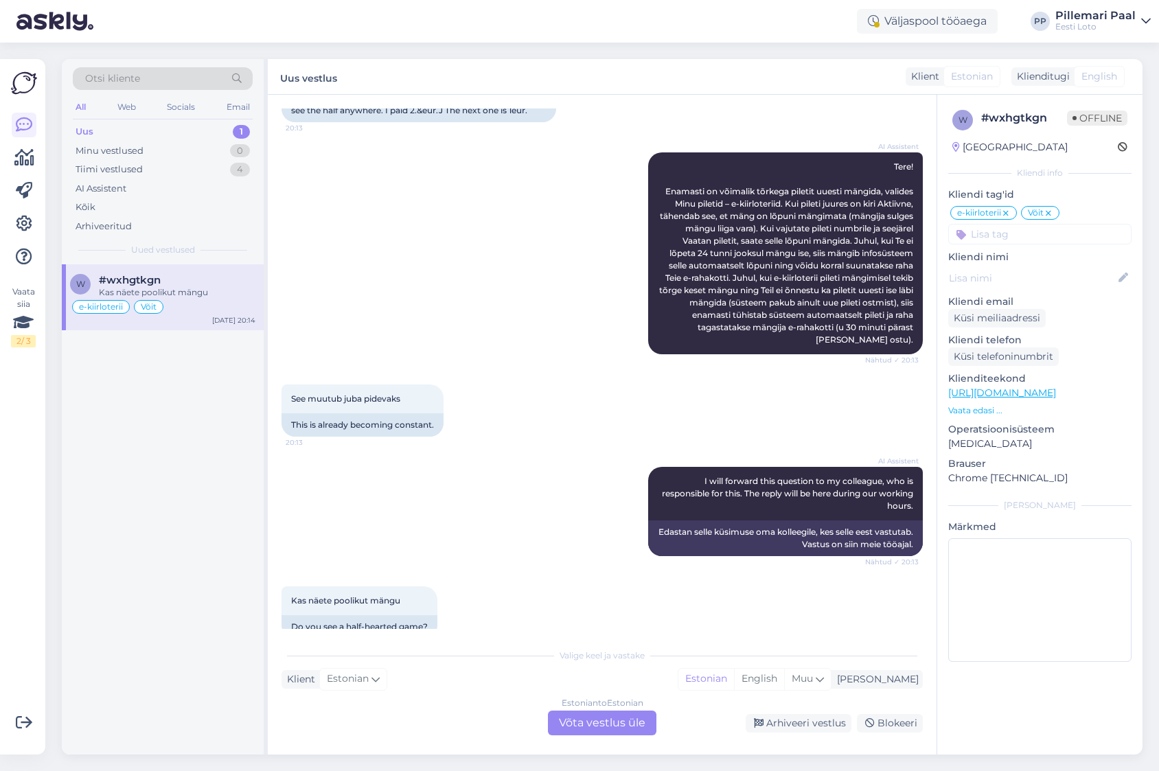 This screenshot has width=1159, height=771. Describe the element at coordinates (104, 227) in the screenshot. I see `div: Arhiveeritud` at that location.